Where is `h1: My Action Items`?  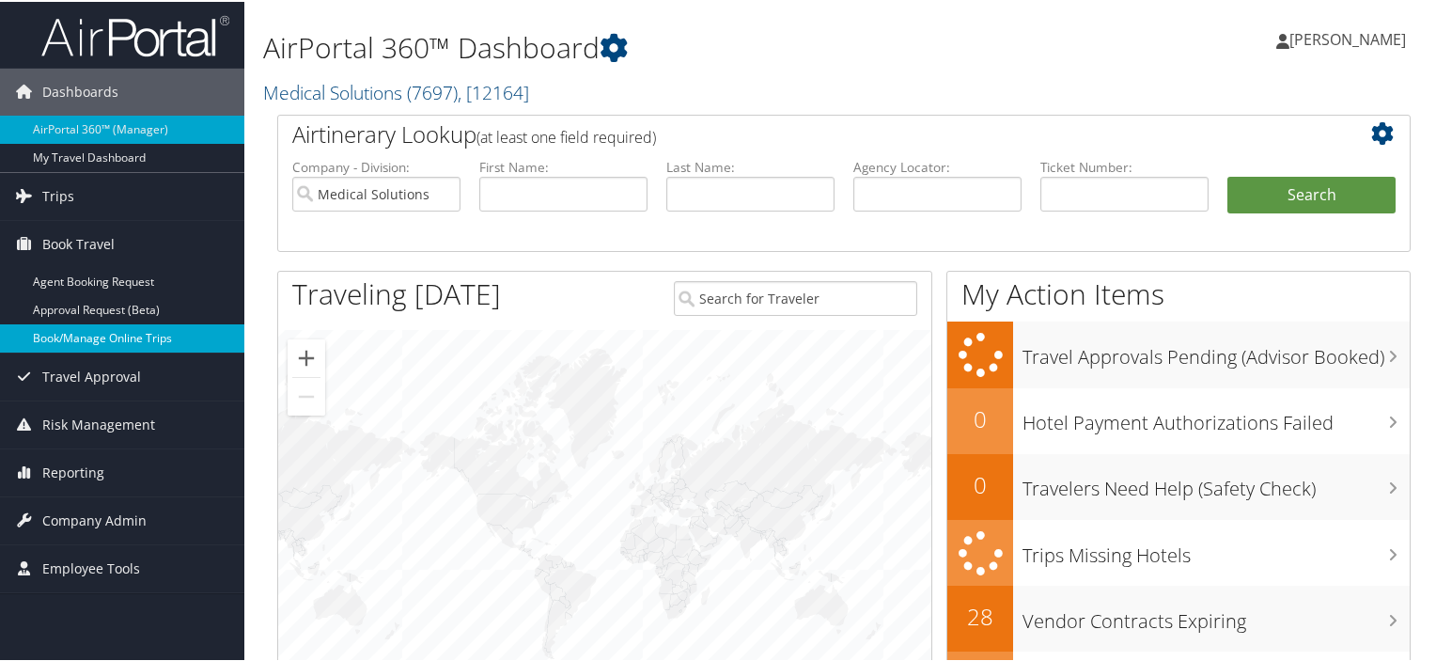 h1: My Action Items is located at coordinates (1179, 292).